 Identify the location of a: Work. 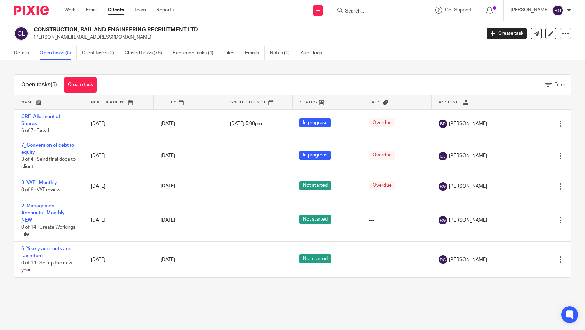
(70, 10).